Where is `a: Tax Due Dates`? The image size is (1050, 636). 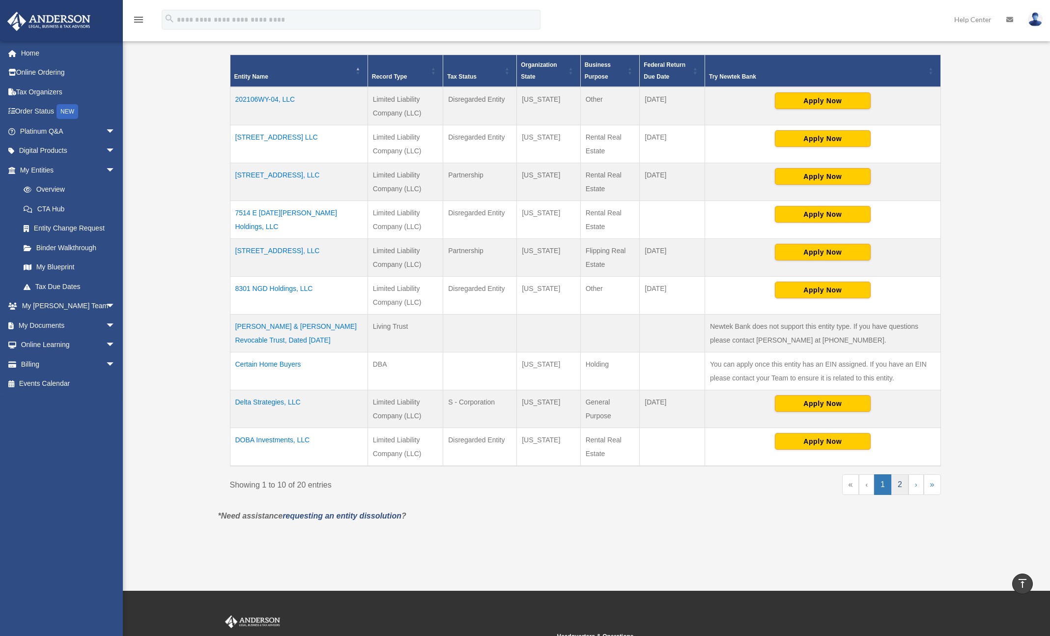
a: Tax Due Dates is located at coordinates (69, 287).